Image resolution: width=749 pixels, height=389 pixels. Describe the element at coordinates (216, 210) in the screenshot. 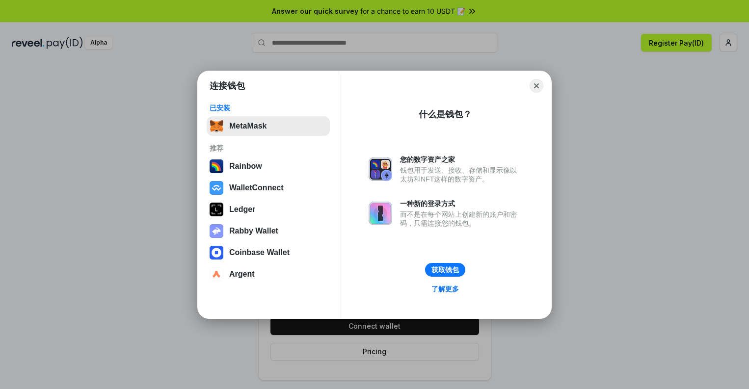

I see `img: svg+xml,%3Csvg%20xmlns%3D%22http%3A%2F%2Fwww.w3.org%2F2000%2Fsvg%22%20width%3D%2228%22%20height%3...` at that location.